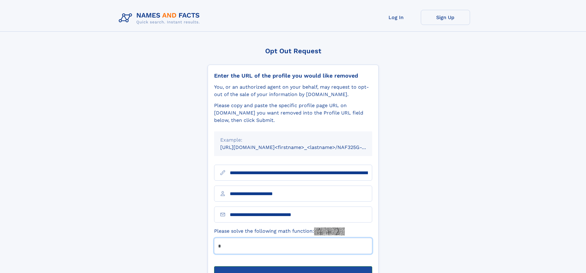 This screenshot has height=273, width=586. What do you see at coordinates (160, 18) in the screenshot?
I see `img: Logo Names and Facts` at bounding box center [160, 18].